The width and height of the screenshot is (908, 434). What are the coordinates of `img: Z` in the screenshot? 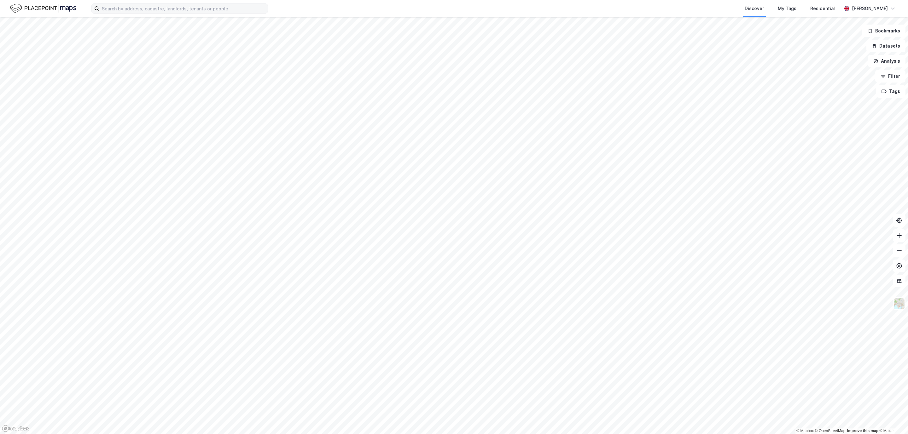 It's located at (899, 304).